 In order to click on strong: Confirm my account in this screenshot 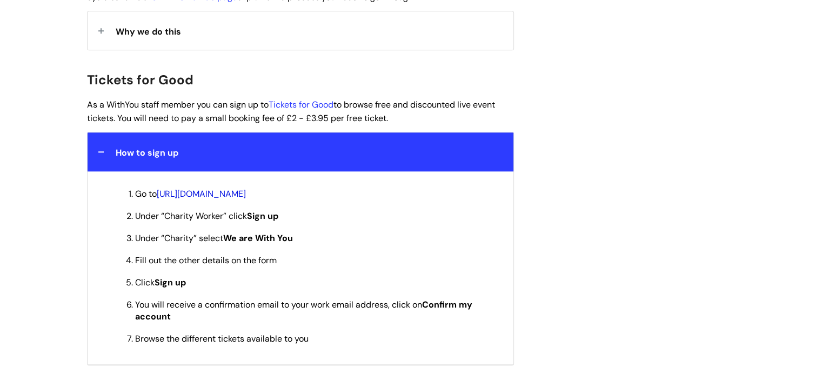, I will do `click(304, 310)`.